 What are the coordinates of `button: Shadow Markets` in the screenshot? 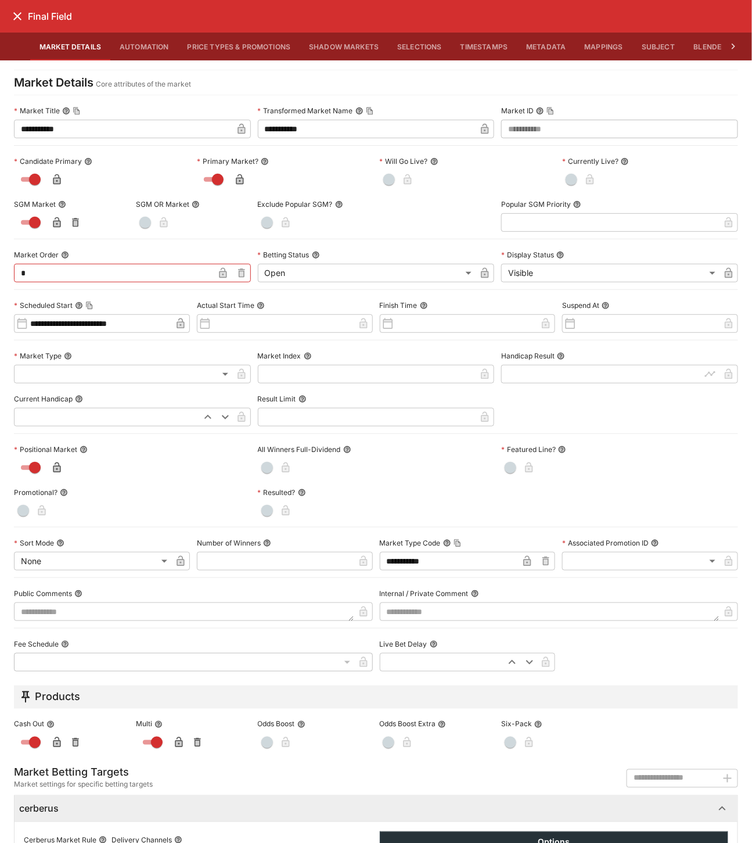 It's located at (344, 46).